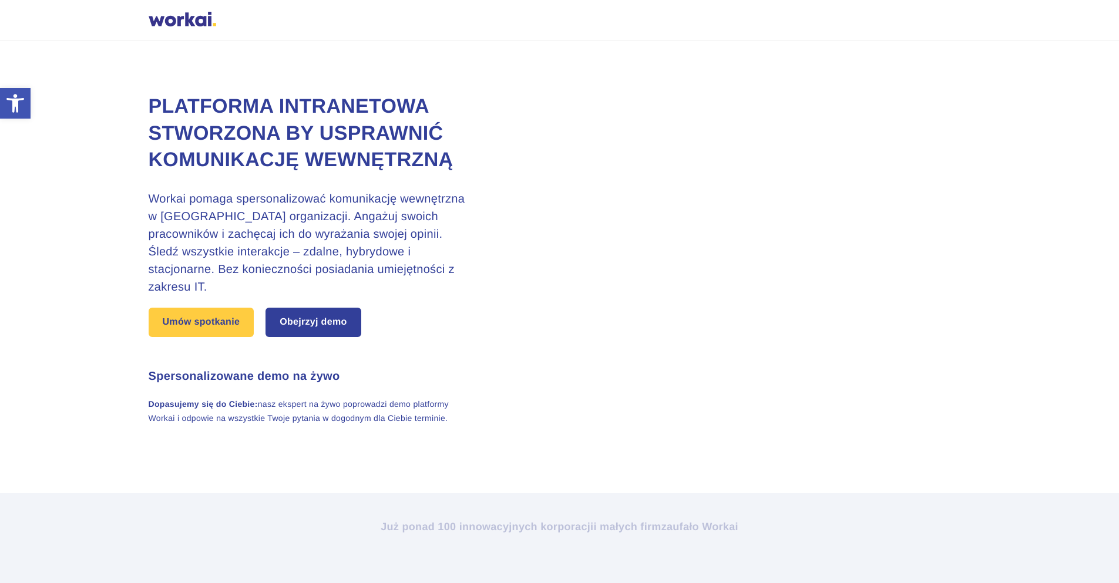 This screenshot has height=583, width=1119. I want to click on strong: Spersonalizowane demo na żywo, so click(244, 376).